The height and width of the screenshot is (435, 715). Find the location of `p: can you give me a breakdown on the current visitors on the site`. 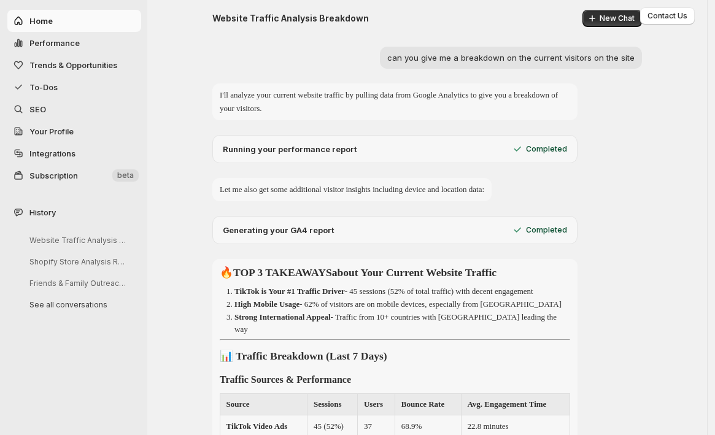

p: can you give me a breakdown on the current visitors on the site is located at coordinates (511, 58).